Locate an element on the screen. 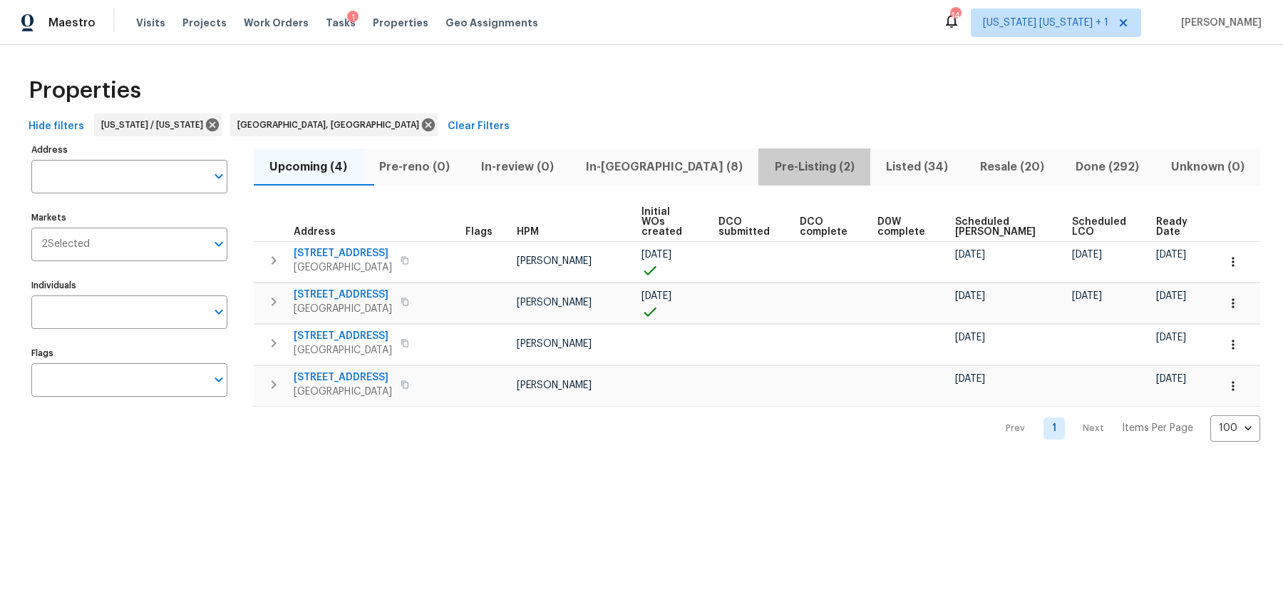 This screenshot has height=593, width=1283. span: Scheduled LCO is located at coordinates (1102, 227).